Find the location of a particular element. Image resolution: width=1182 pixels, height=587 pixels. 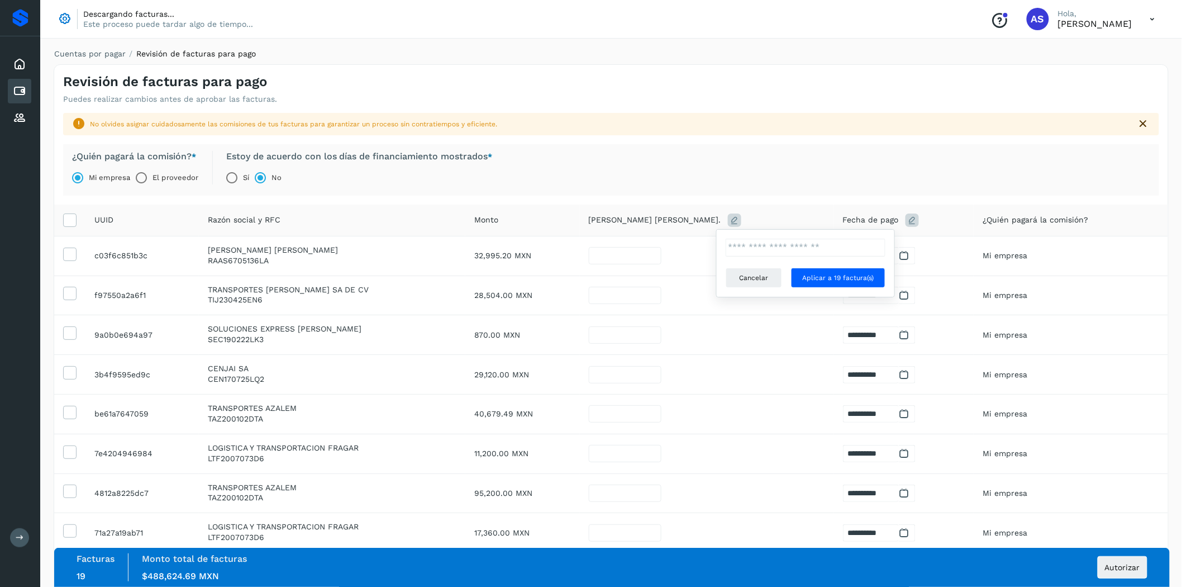

span: Monto is located at coordinates (486, 220).